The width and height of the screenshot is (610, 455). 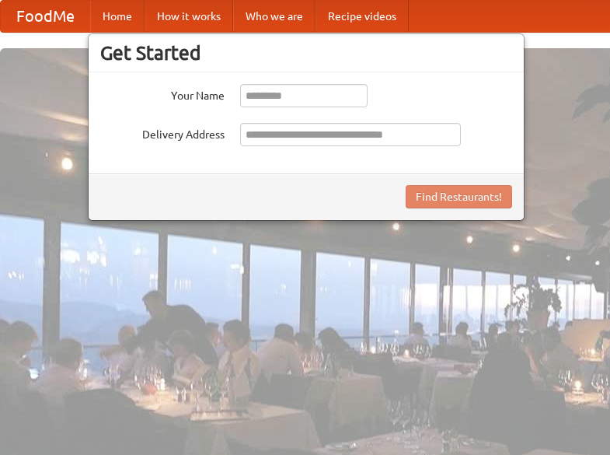 What do you see at coordinates (362, 16) in the screenshot?
I see `a: Recipe videos` at bounding box center [362, 16].